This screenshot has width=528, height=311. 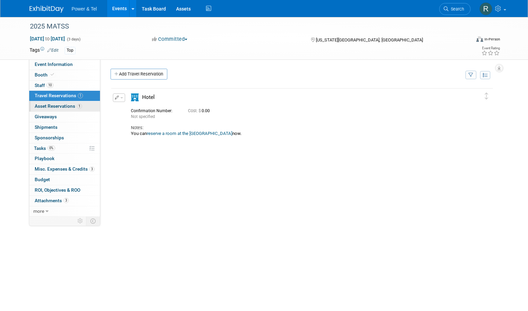 What do you see at coordinates (42, 180) in the screenshot?
I see `span: Budget` at bounding box center [42, 180].